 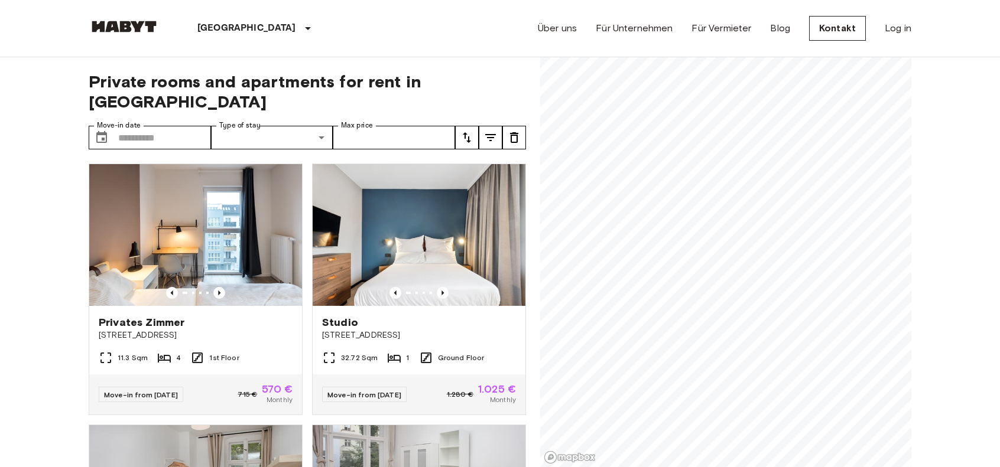 I want to click on span: 1.025 €, so click(x=497, y=389).